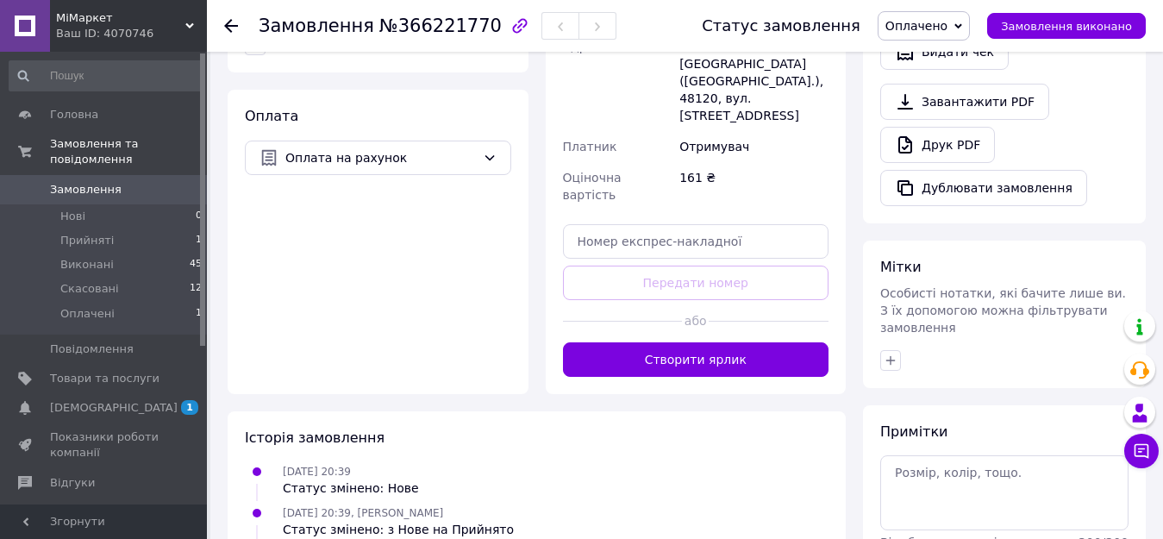 The width and height of the screenshot is (1163, 539). What do you see at coordinates (901, 266) in the screenshot?
I see `span: Мітки` at bounding box center [901, 266].